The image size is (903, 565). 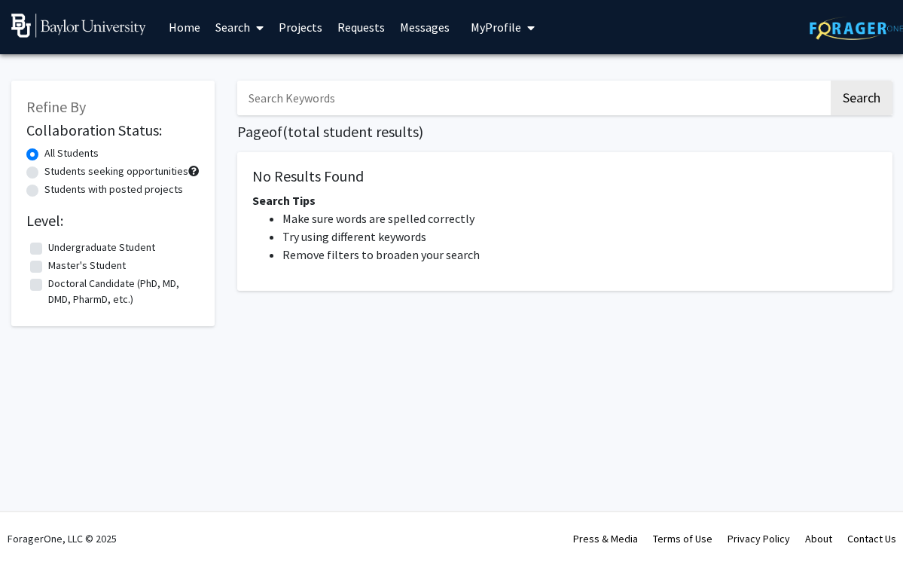 I want to click on a: Press & Media, so click(x=606, y=539).